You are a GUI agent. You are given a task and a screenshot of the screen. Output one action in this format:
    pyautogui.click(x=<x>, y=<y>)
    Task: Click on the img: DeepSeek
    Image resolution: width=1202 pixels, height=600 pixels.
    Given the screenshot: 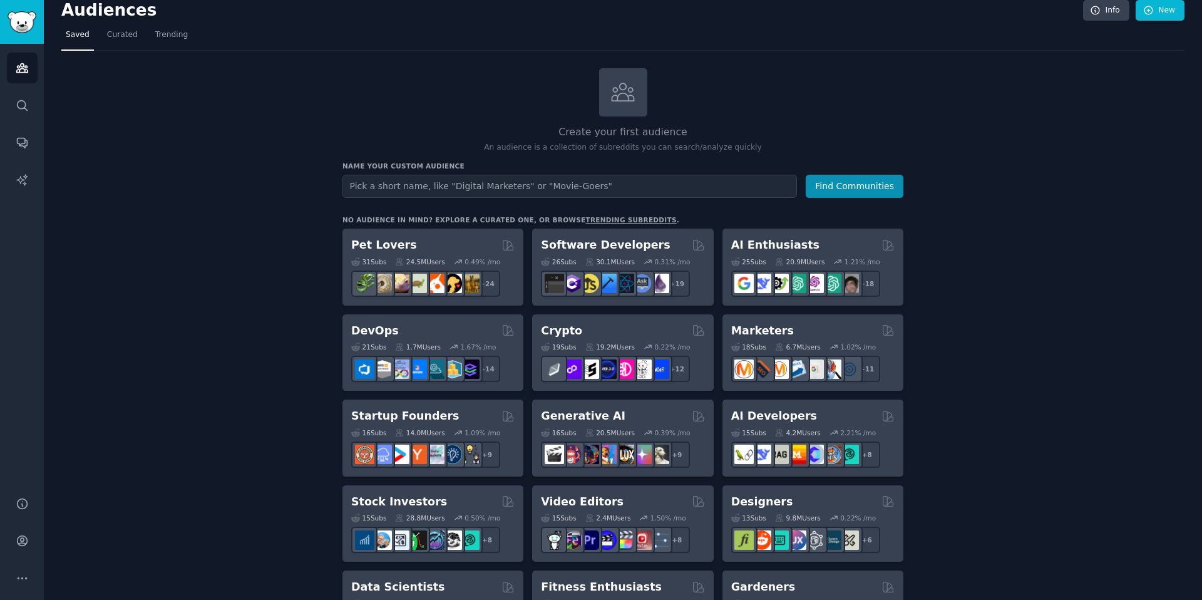 What is the action you would take?
    pyautogui.click(x=761, y=283)
    